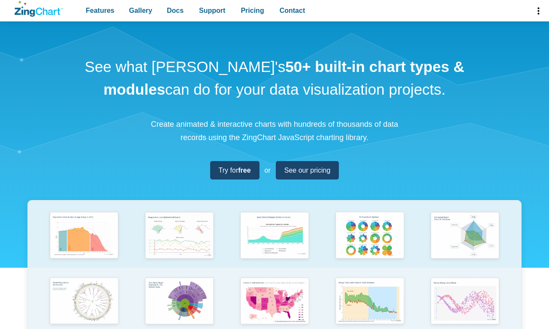 The height and width of the screenshot is (329, 549). I want to click on img: Pie Transform Options, so click(370, 236).